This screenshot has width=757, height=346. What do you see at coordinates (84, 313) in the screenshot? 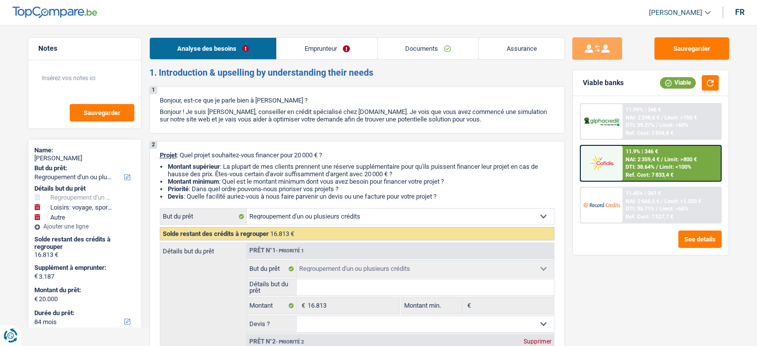
I see `label: Durée du prêt:` at bounding box center [84, 313].